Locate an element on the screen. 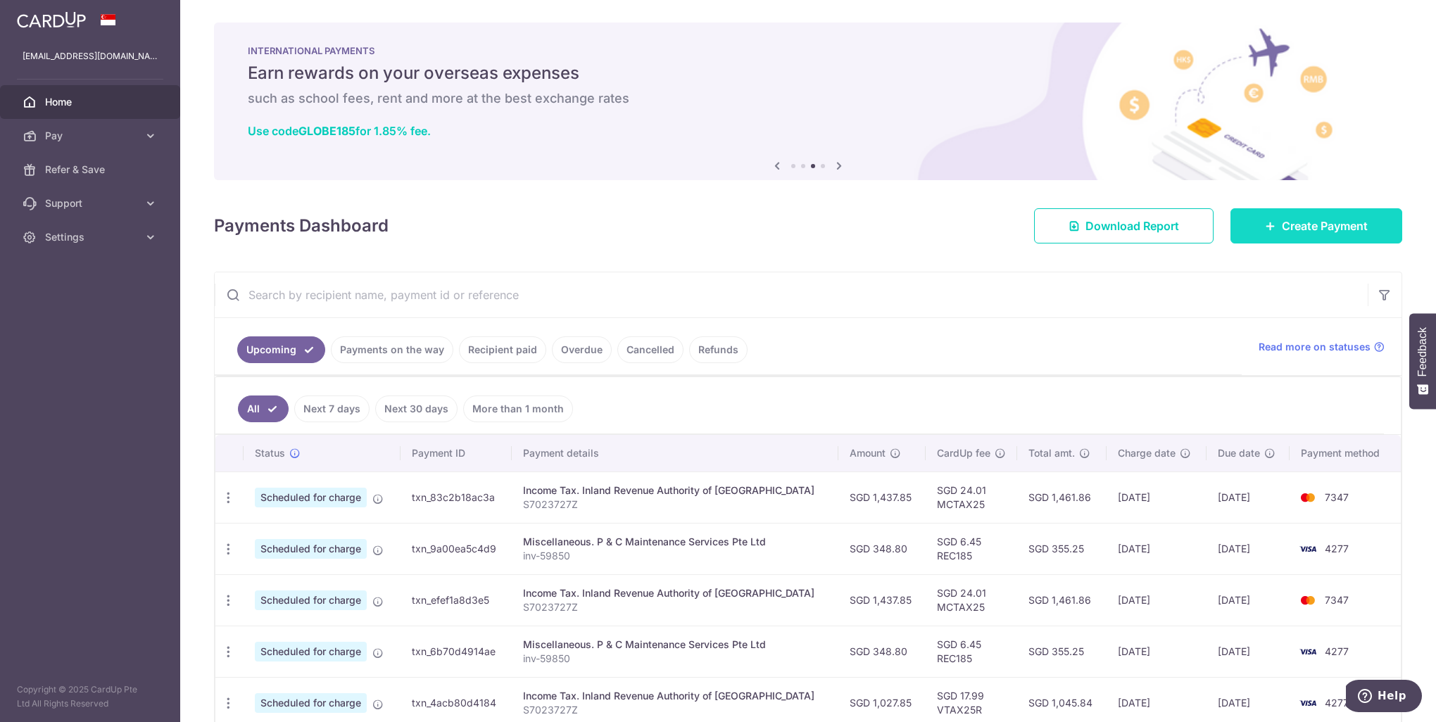 The image size is (1436, 722). input: Search by recipient name, payment id or reference is located at coordinates (791, 295).